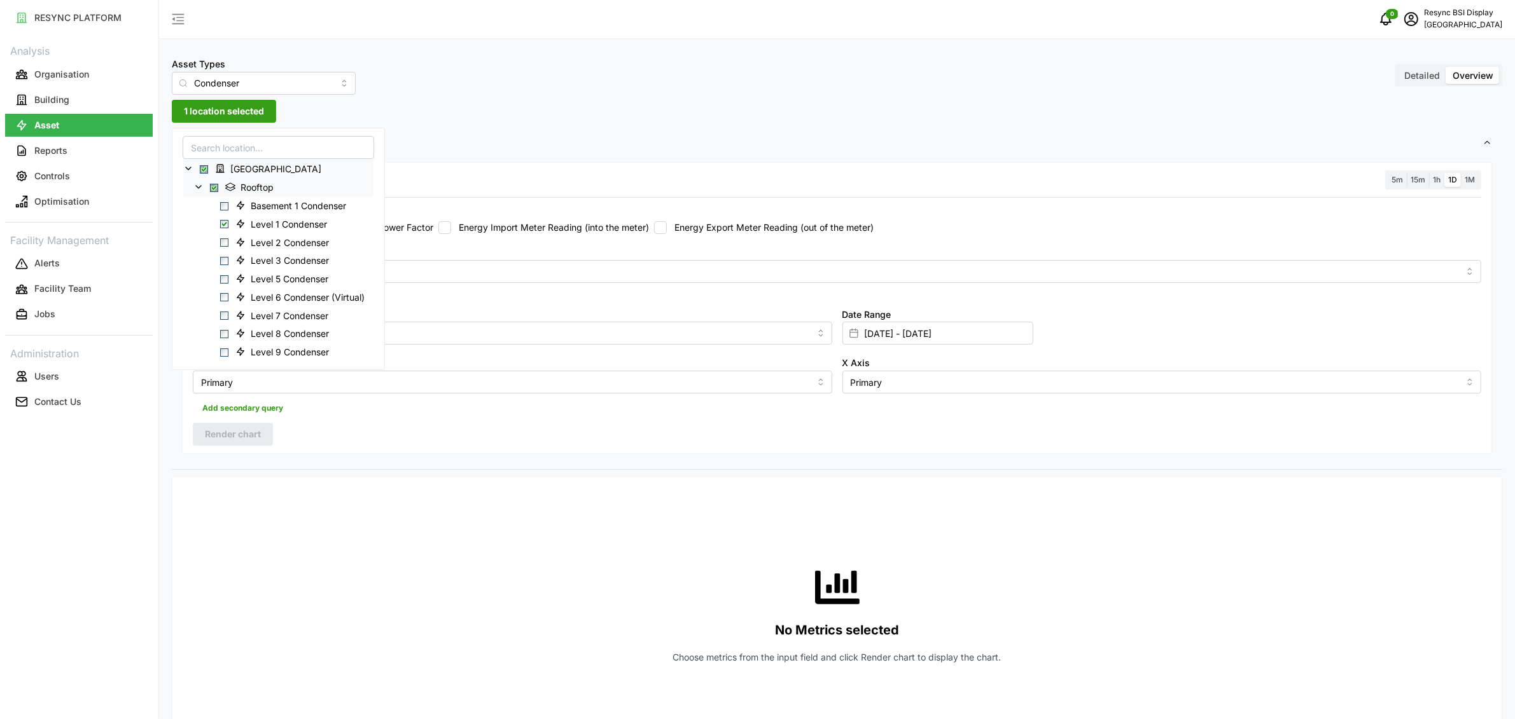 The image size is (1515, 719). Describe the element at coordinates (79, 125) in the screenshot. I see `button: Asset` at that location.